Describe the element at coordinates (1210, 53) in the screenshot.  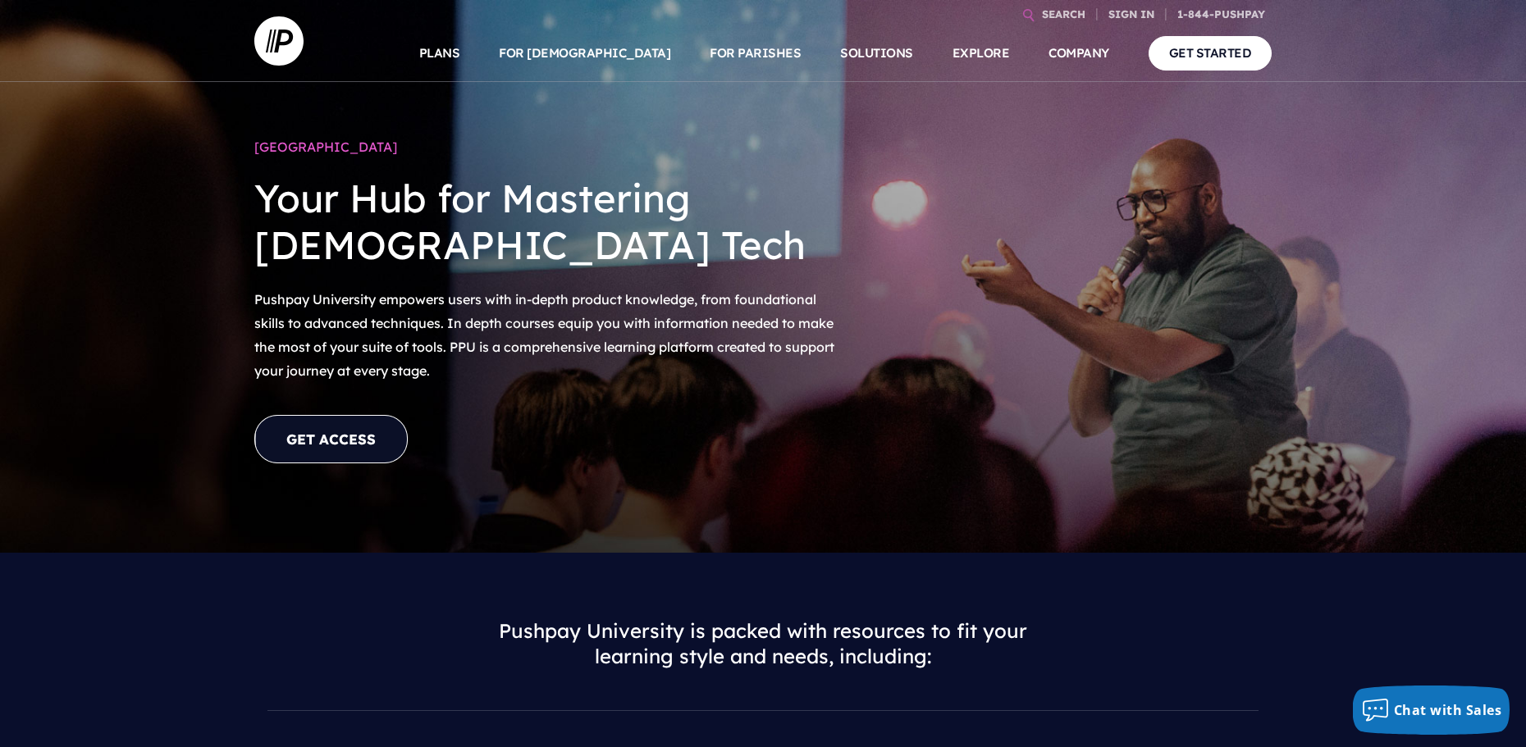
I see `a: GET STARTED` at that location.